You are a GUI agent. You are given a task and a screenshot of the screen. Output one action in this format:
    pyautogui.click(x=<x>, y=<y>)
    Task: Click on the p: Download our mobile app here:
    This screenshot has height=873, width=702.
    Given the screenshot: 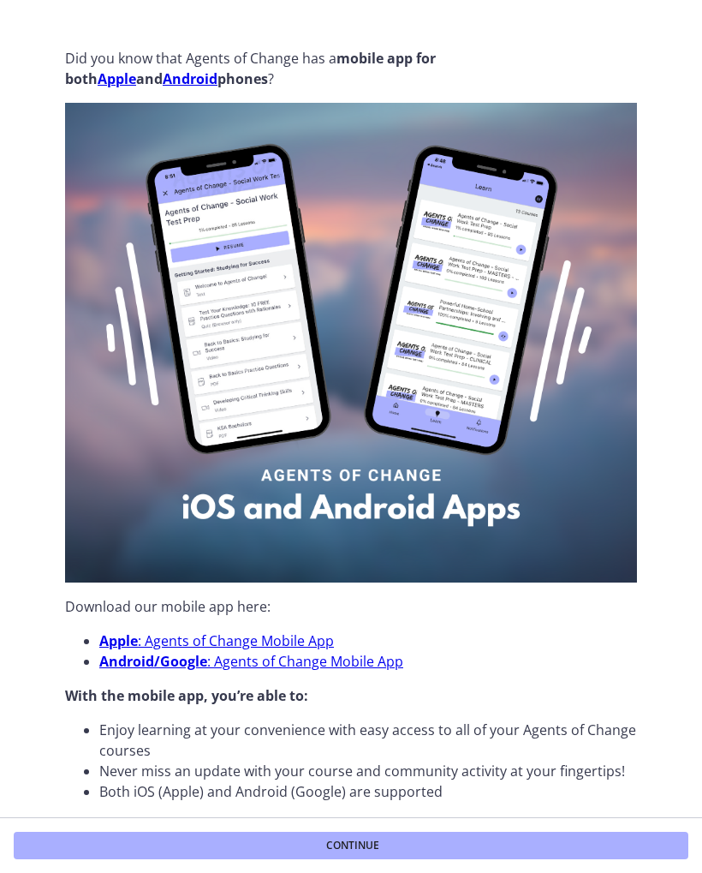 What is the action you would take?
    pyautogui.click(x=351, y=607)
    